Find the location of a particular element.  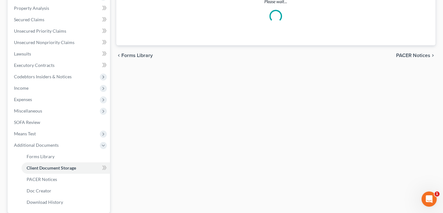

a: Unsecured Nonpriority Claims is located at coordinates (59, 43).